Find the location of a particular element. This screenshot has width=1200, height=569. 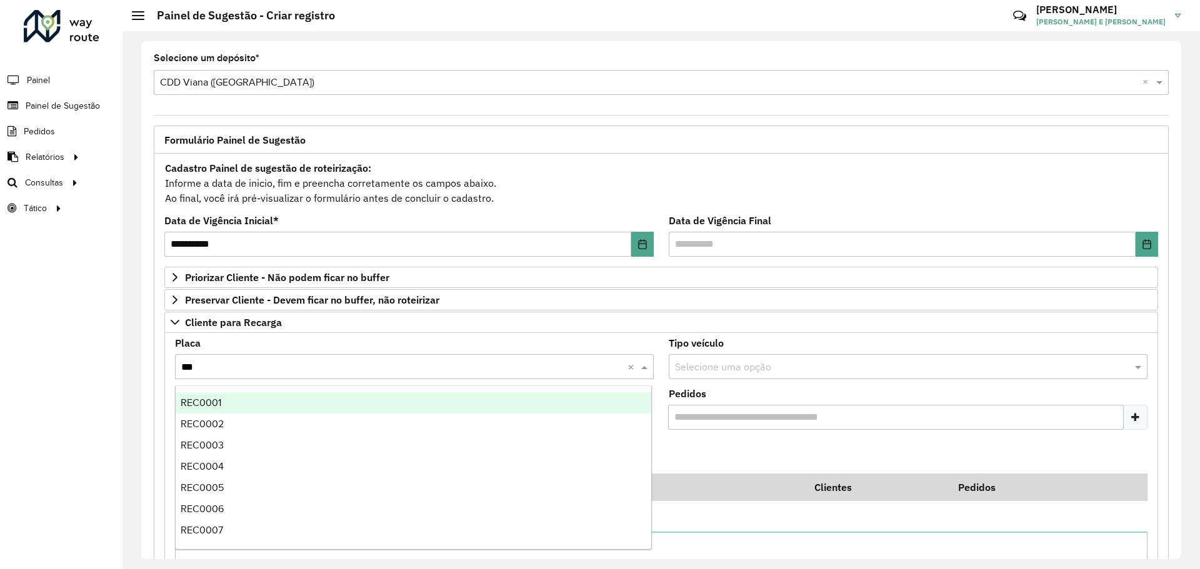

span: Pedidos is located at coordinates (39, 131).